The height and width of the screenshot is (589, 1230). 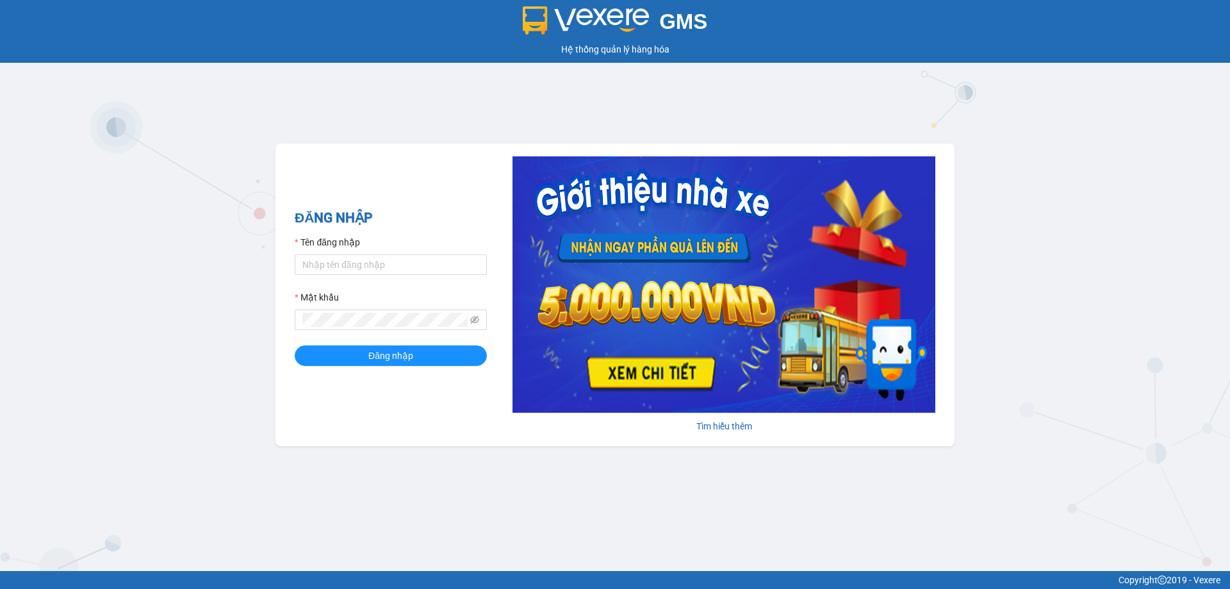 What do you see at coordinates (391, 356) in the screenshot?
I see `span: Đăng nhập` at bounding box center [391, 356].